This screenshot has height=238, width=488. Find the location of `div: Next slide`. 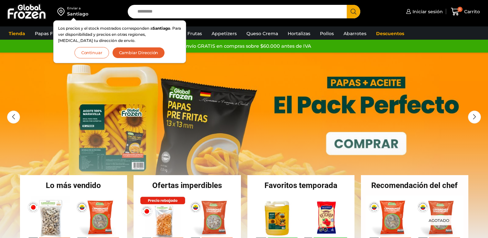

div: Next slide is located at coordinates (474, 117).